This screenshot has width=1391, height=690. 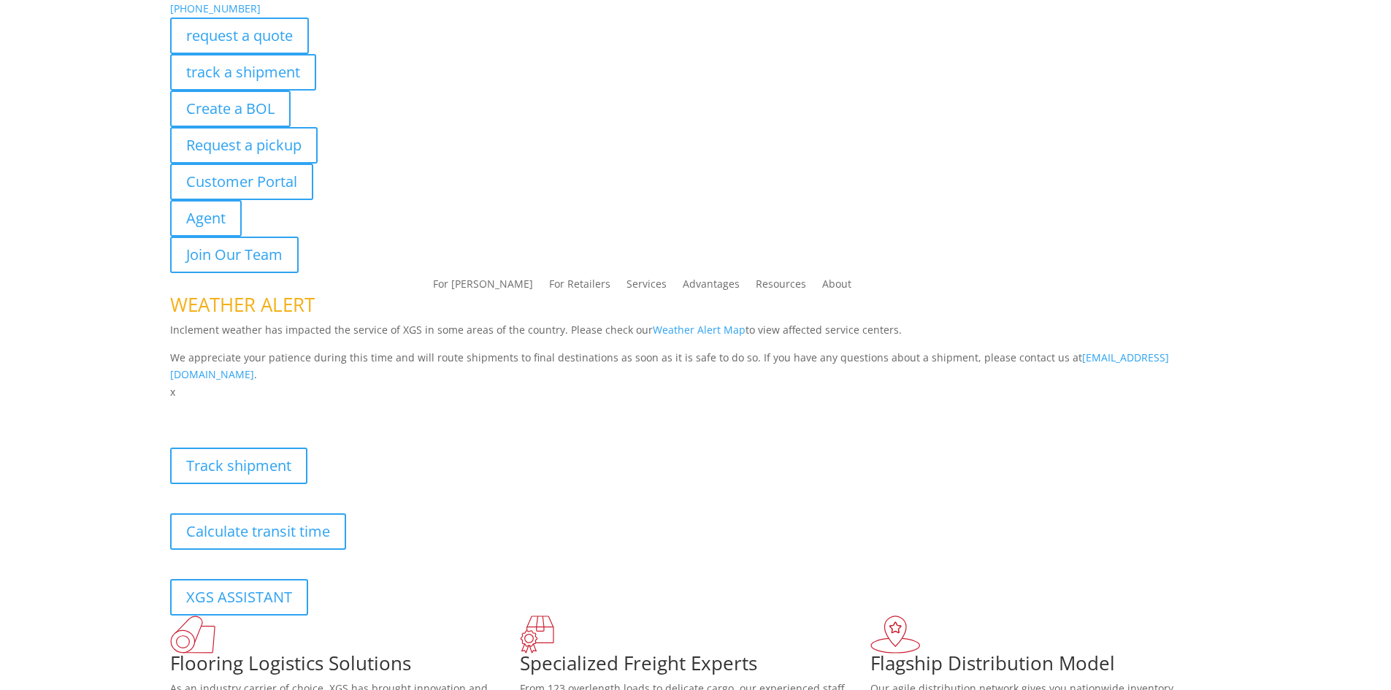 What do you see at coordinates (696, 392) in the screenshot?
I see `p: x` at bounding box center [696, 392].